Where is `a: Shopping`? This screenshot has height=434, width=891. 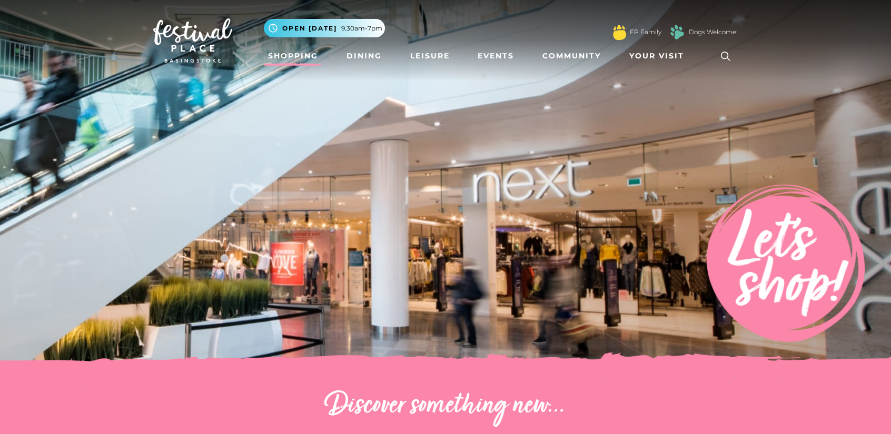 a: Shopping is located at coordinates (293, 56).